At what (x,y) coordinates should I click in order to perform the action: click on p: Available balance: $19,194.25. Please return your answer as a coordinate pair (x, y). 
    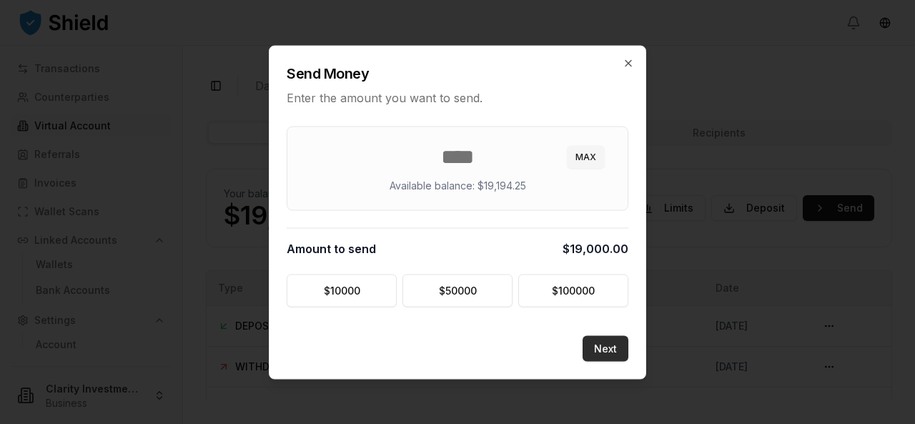
    Looking at the image, I should click on (458, 185).